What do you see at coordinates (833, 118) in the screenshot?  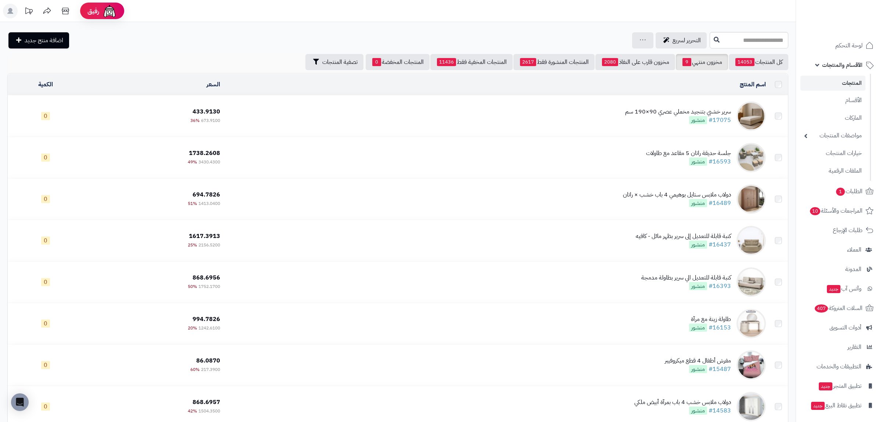 I see `a: الماركات` at bounding box center [833, 118].